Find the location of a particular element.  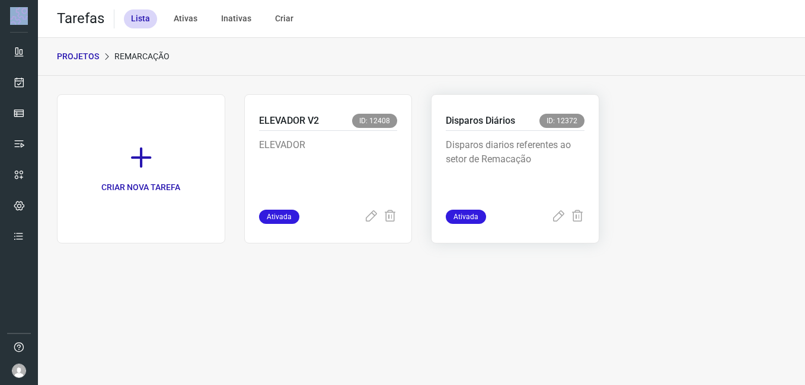

div: Inativas is located at coordinates (236, 19).